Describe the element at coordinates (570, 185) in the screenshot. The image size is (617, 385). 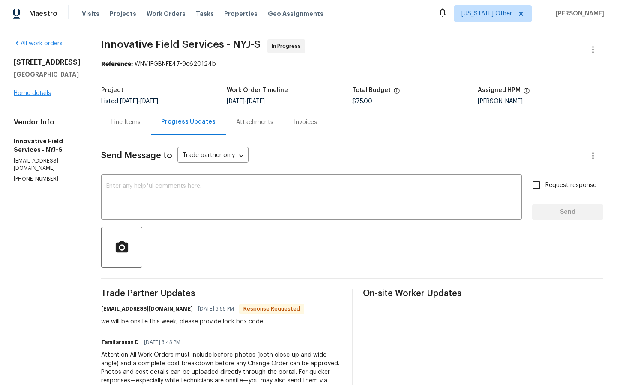
I see `span: Request response` at that location.